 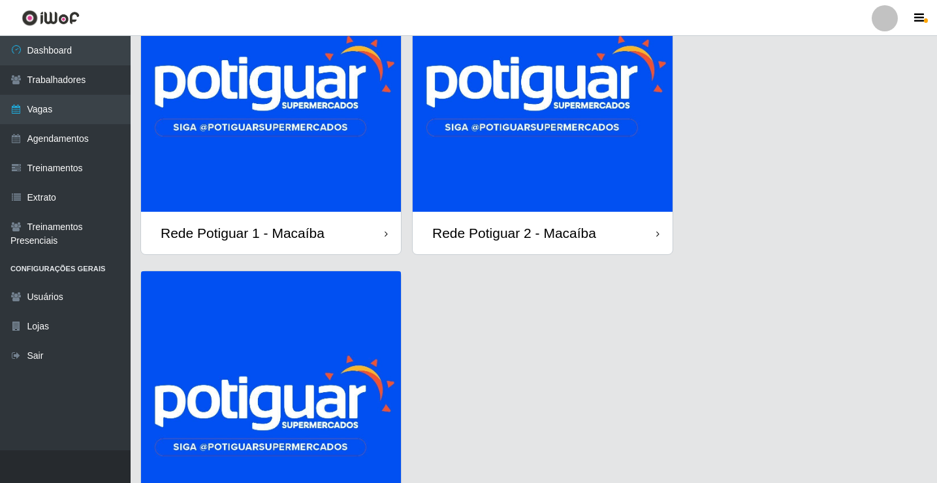 I want to click on div: Rede Potiguar 1 - Macaíba, so click(x=242, y=232).